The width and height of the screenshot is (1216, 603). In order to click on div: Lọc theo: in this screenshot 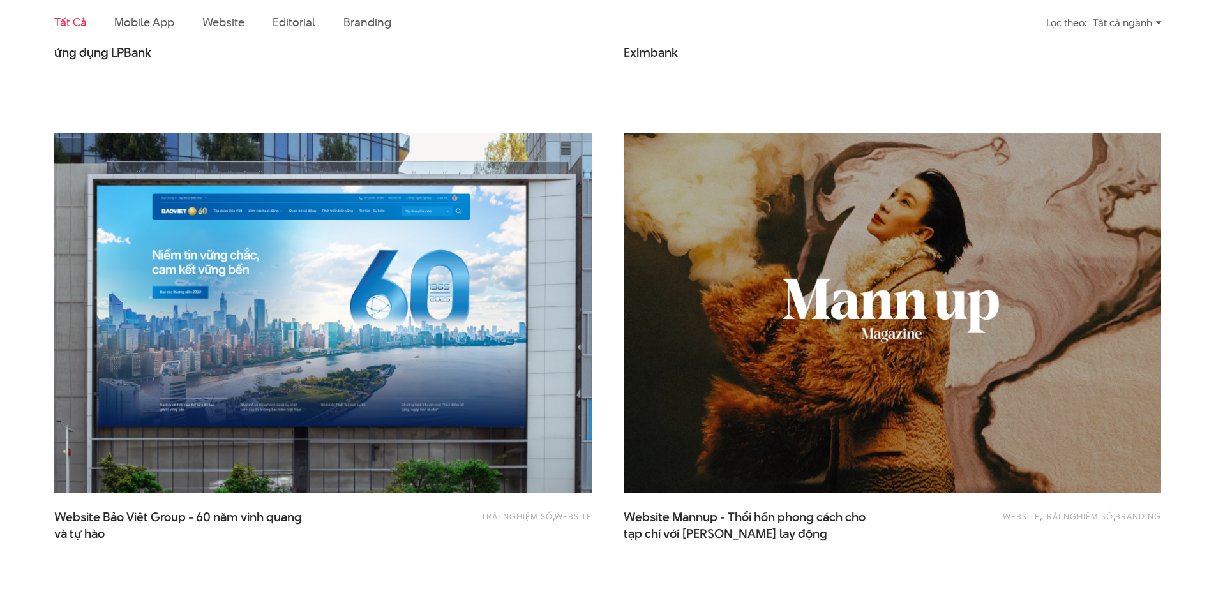, I will do `click(1066, 22)`.